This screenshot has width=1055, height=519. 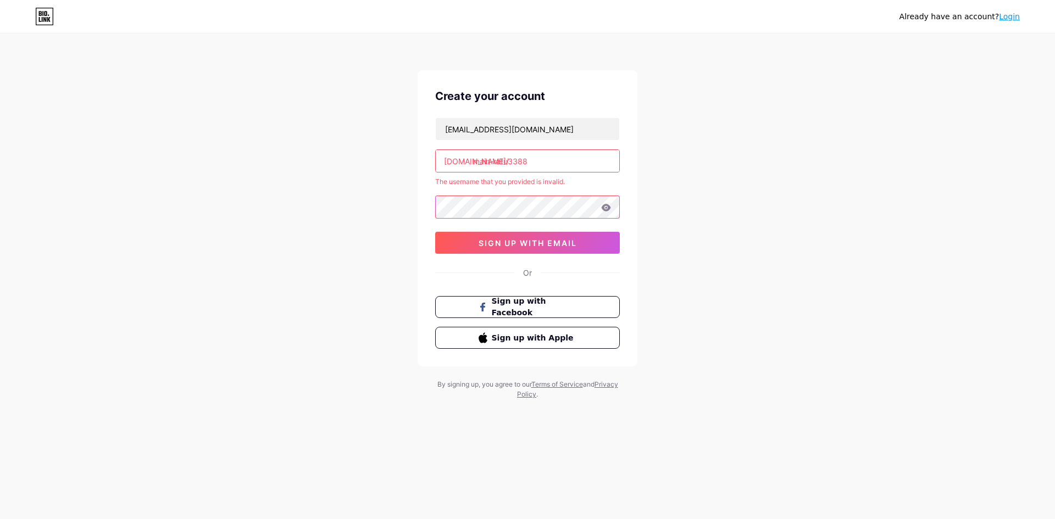 I want to click on a: Sign up with Facebook, so click(x=528, y=307).